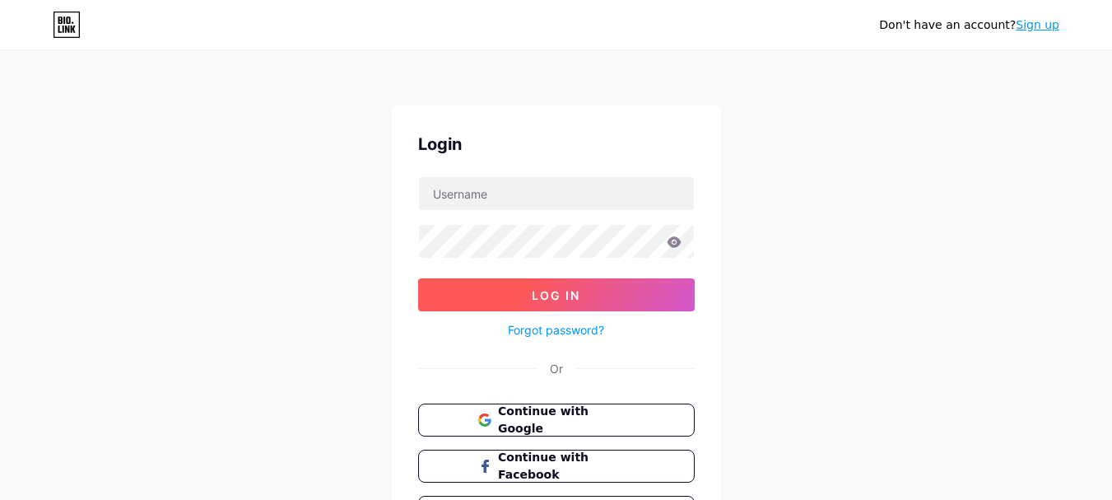 This screenshot has width=1112, height=500. Describe the element at coordinates (556, 295) in the screenshot. I see `button: Log In` at that location.